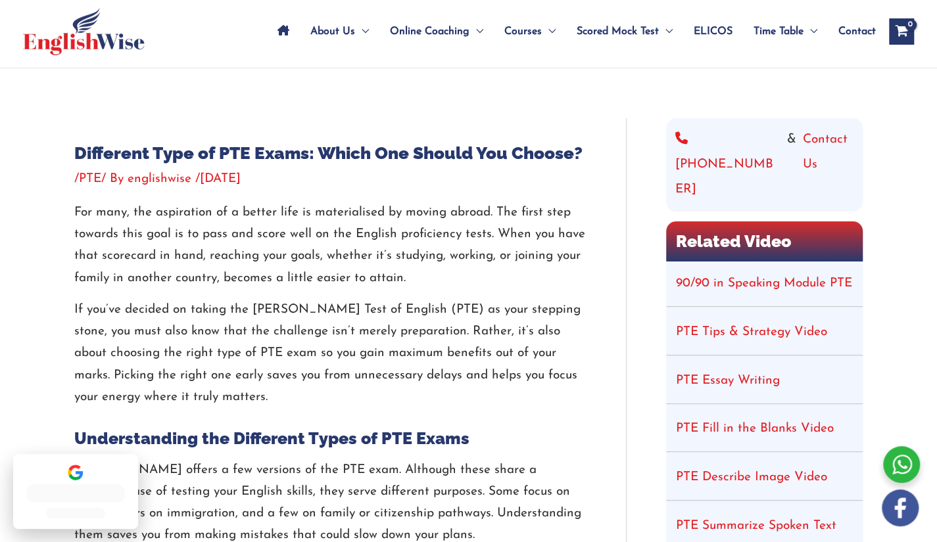 The image size is (937, 542). Describe the element at coordinates (437, 32) in the screenshot. I see `a: Online CoachingMenu Toggle` at that location.